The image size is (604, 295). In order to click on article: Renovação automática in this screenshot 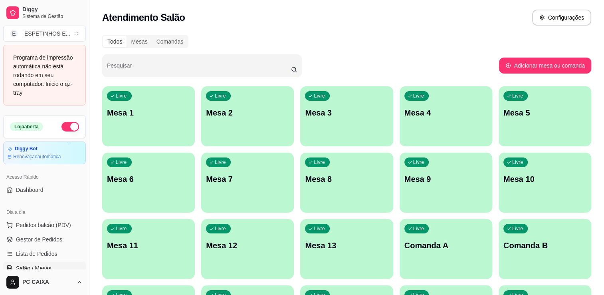, I will do `click(37, 157)`.